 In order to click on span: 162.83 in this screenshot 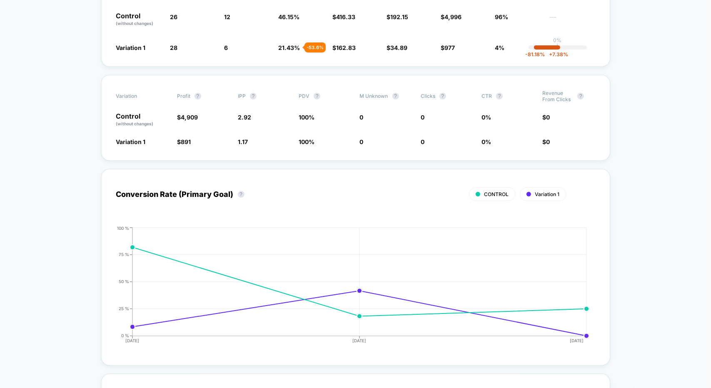, I will do `click(346, 48)`.